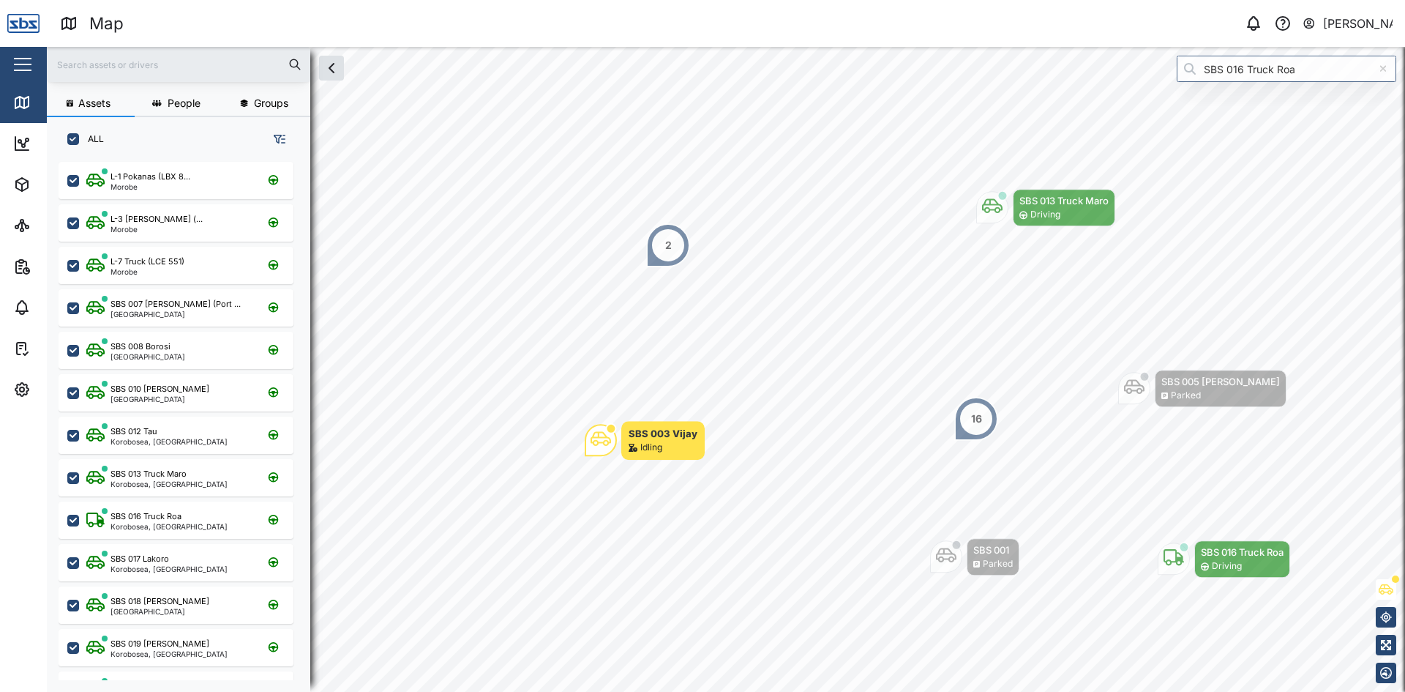  What do you see at coordinates (61, 307) in the screenshot?
I see `div: Alarms` at bounding box center [61, 307].